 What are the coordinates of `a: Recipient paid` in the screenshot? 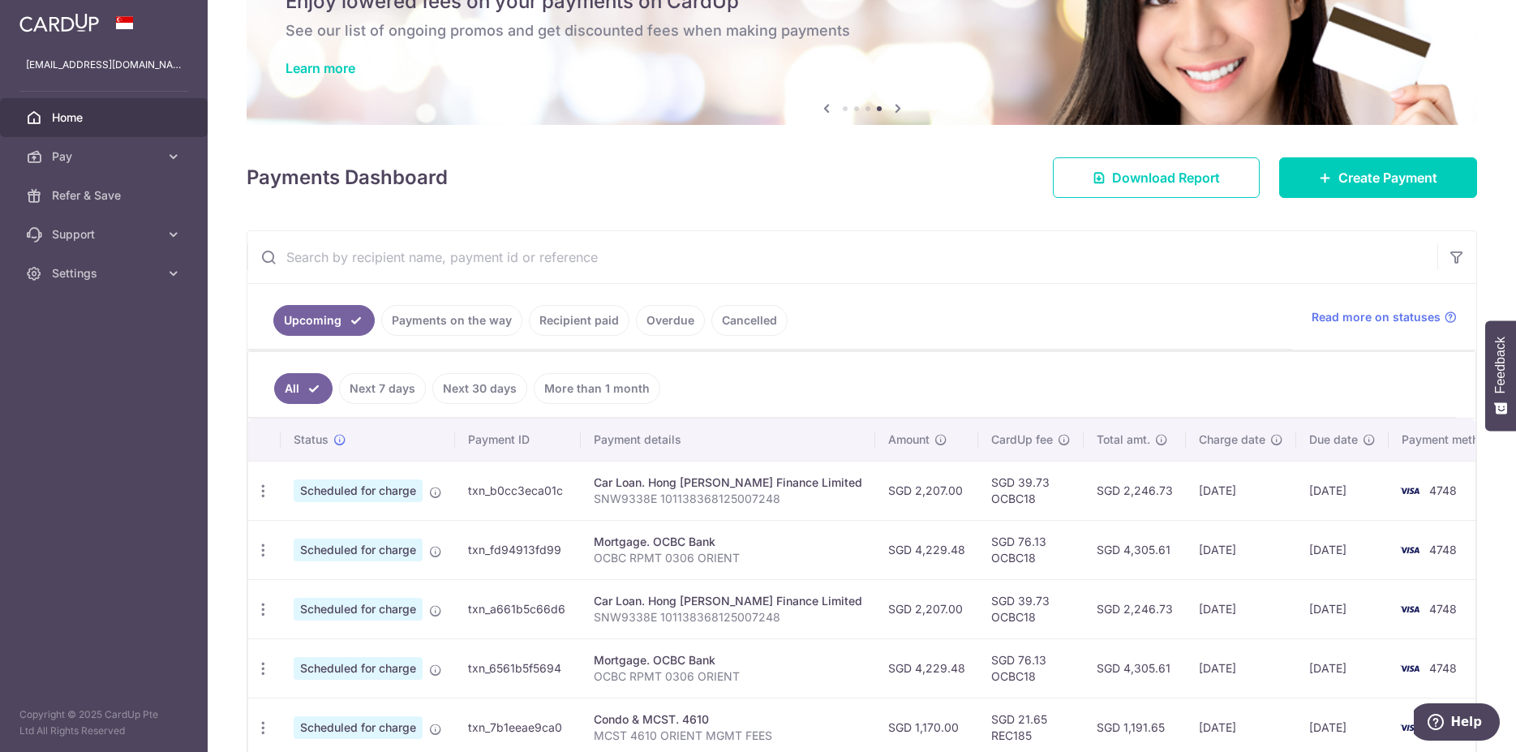 It's located at (579, 320).